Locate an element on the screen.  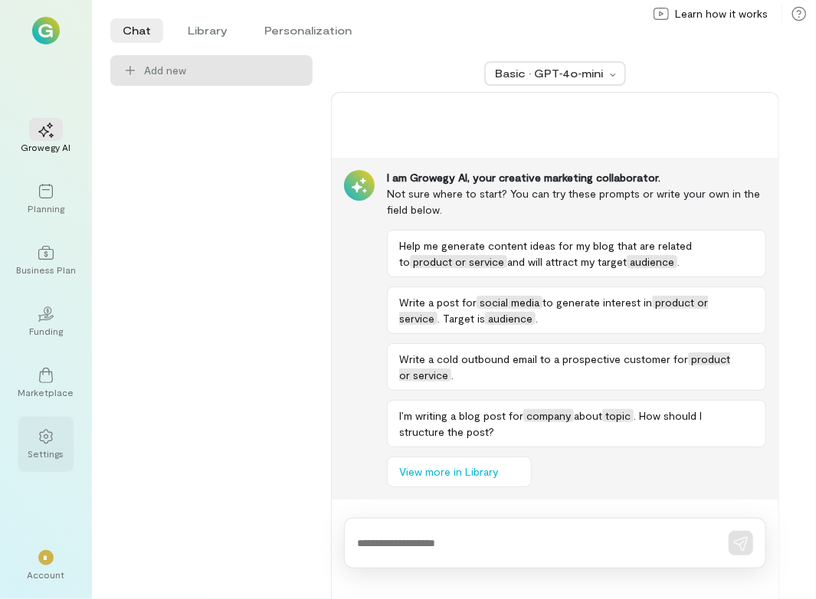
div: Funding is located at coordinates (46, 331).